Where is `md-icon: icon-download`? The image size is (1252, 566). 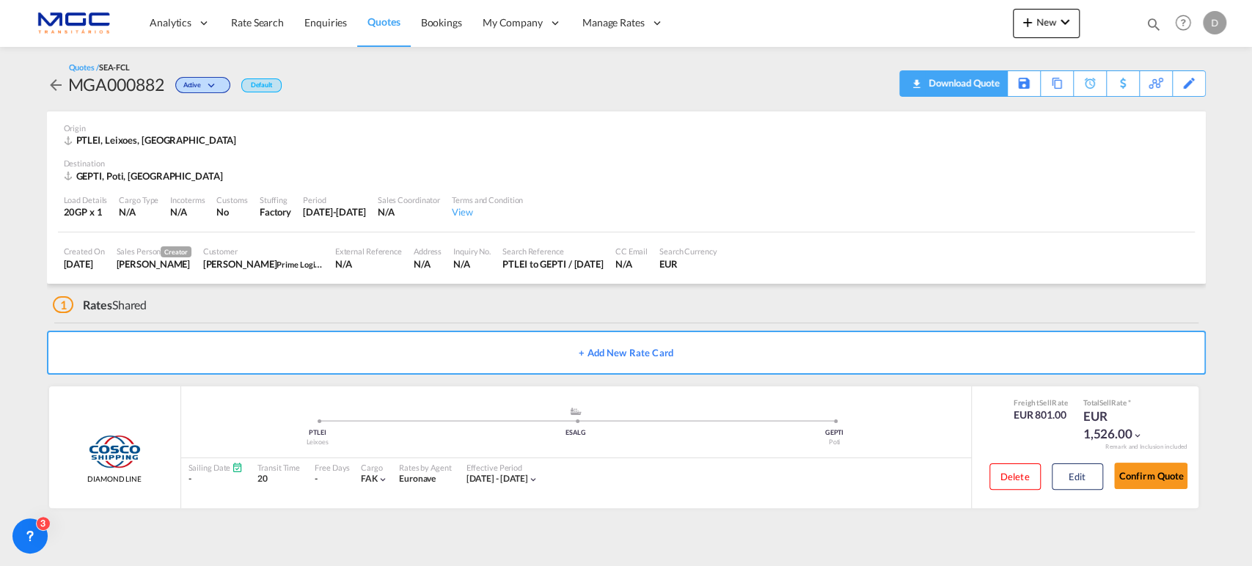 md-icon: icon-download is located at coordinates (916, 78).